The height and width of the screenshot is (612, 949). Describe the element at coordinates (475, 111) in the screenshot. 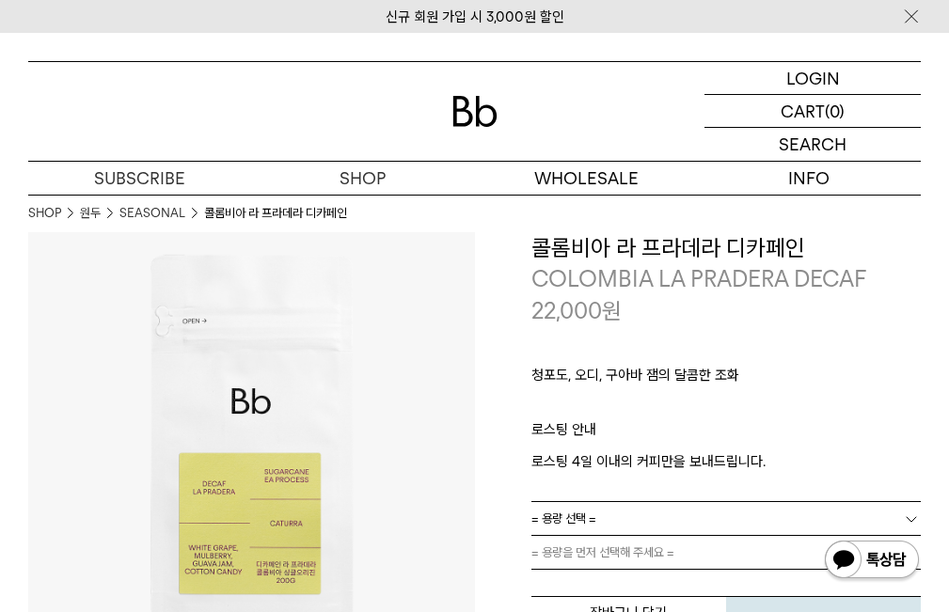

I see `img: 로고` at that location.